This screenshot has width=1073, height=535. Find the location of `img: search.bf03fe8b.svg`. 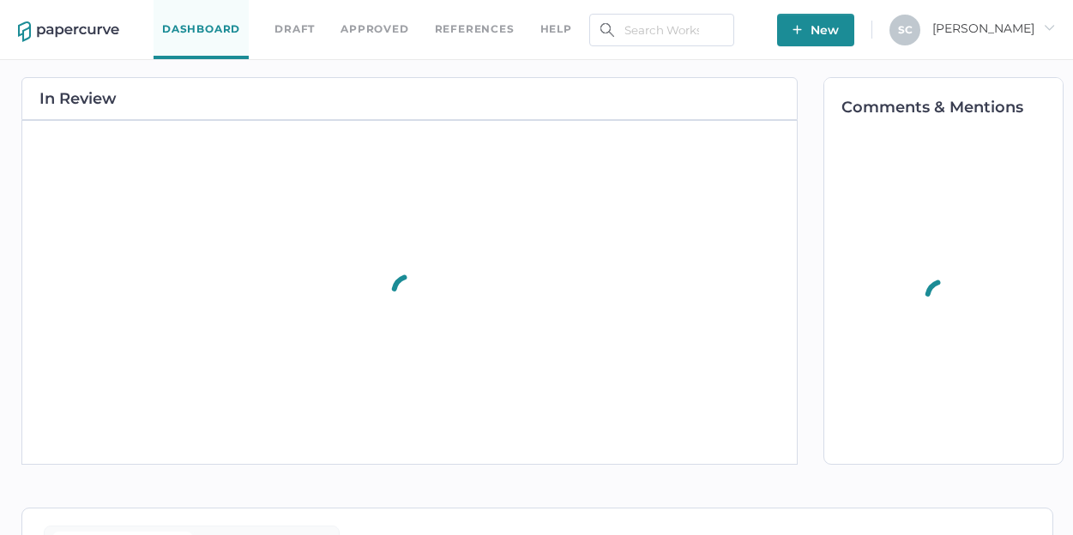

img: search.bf03fe8b.svg is located at coordinates (607, 30).